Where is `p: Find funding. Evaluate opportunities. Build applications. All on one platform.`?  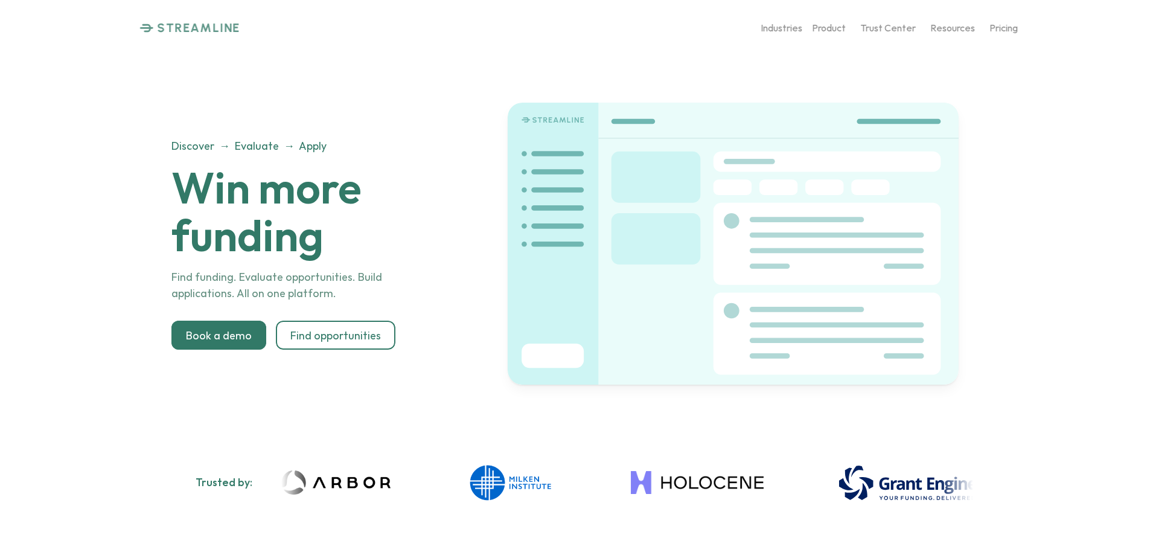 p: Find funding. Evaluate opportunities. Build applications. All on one platform. is located at coordinates (307, 285).